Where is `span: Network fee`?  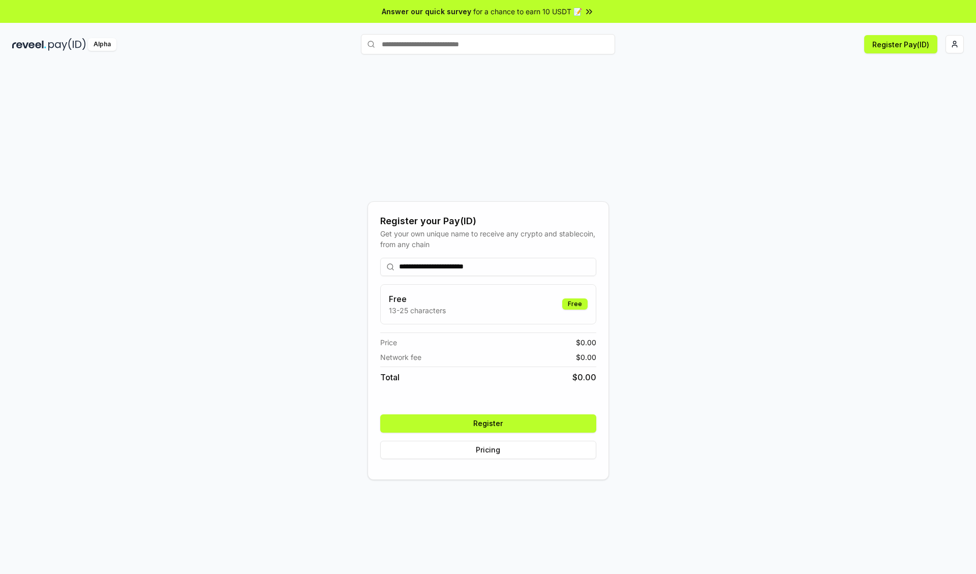
span: Network fee is located at coordinates (400, 357).